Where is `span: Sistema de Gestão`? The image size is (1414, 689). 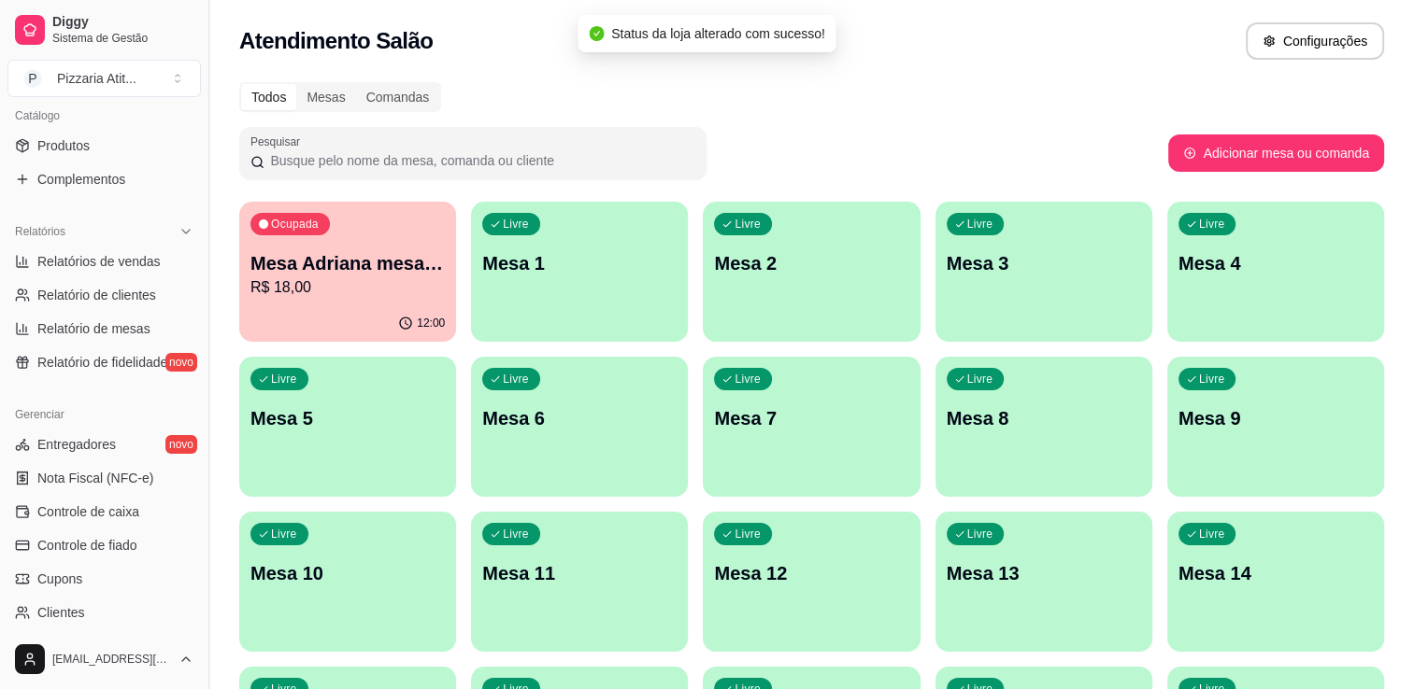
span: Sistema de Gestão is located at coordinates (122, 38).